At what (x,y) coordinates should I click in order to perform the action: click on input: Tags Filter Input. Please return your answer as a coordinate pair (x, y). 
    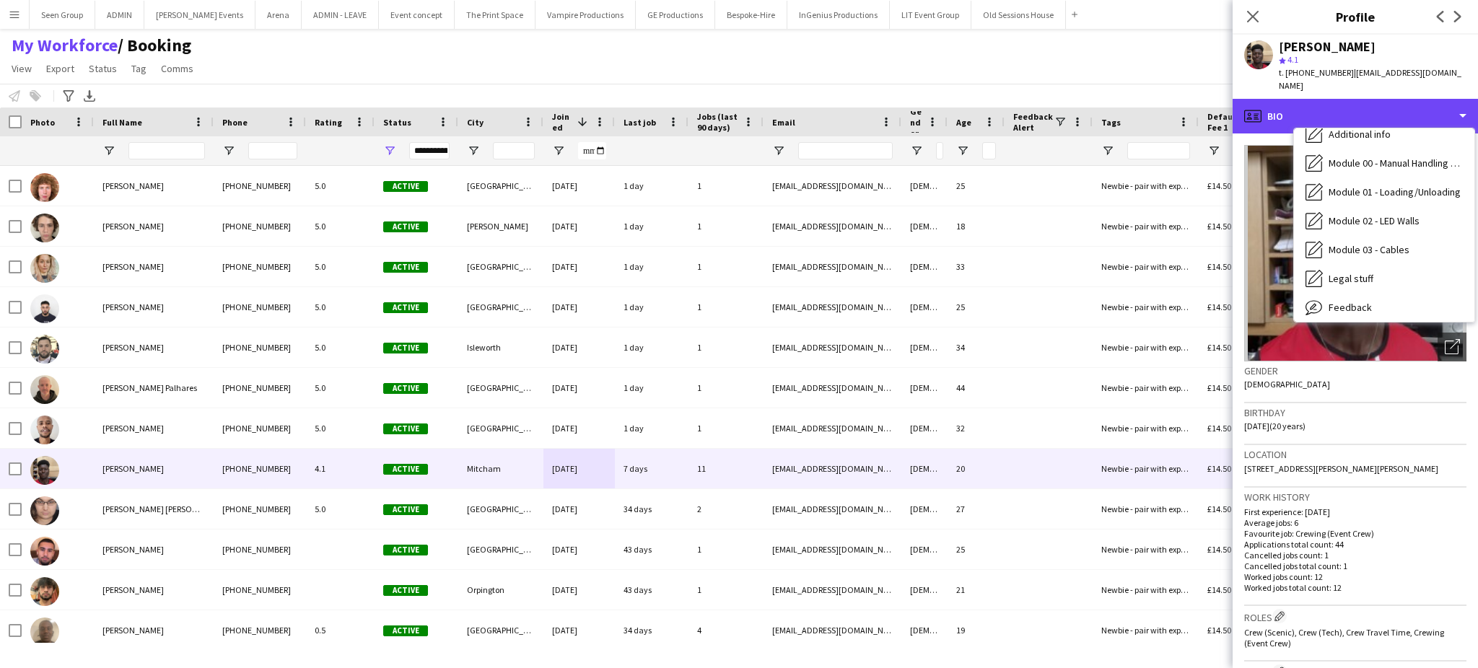
    Looking at the image, I should click on (1158, 151).